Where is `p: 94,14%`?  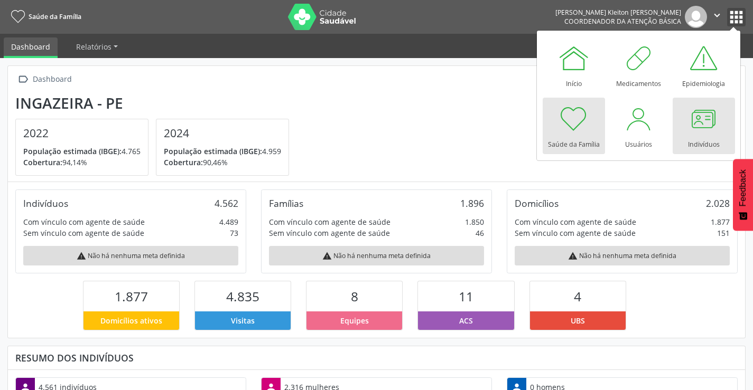
p: 94,14% is located at coordinates (82, 162).